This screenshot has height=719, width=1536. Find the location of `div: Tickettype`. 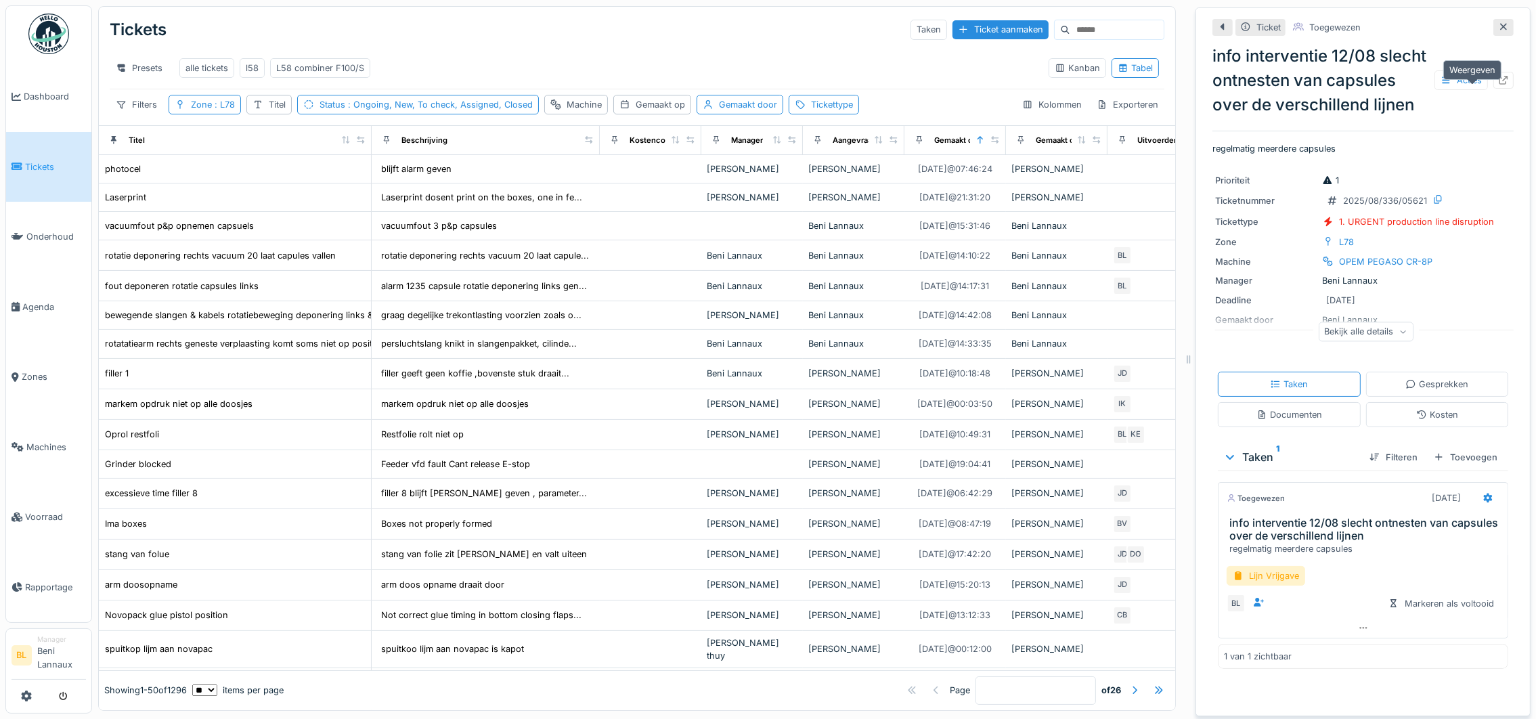

div: Tickettype is located at coordinates (832, 104).